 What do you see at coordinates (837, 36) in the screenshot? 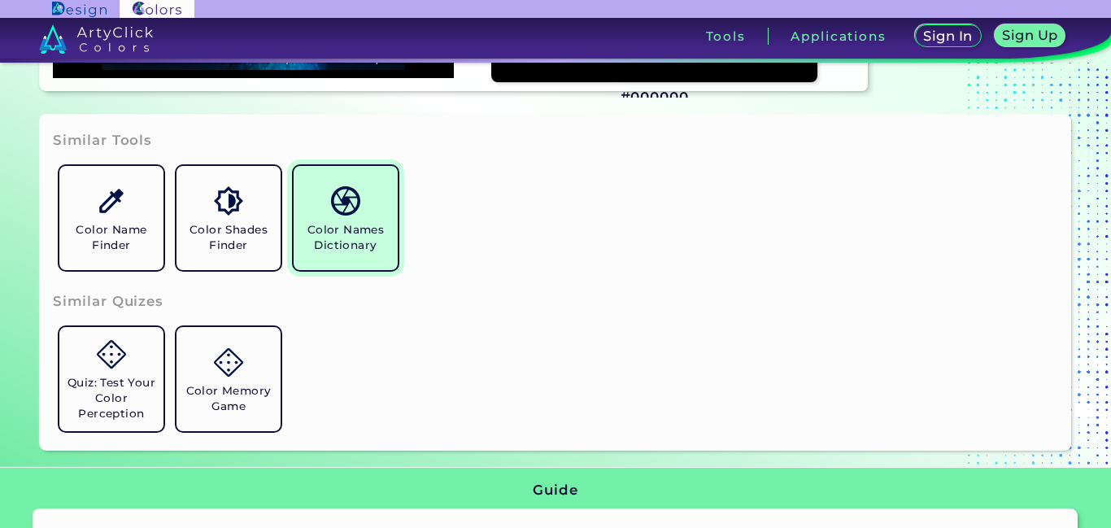
I see `h3: Applications` at bounding box center [837, 36].